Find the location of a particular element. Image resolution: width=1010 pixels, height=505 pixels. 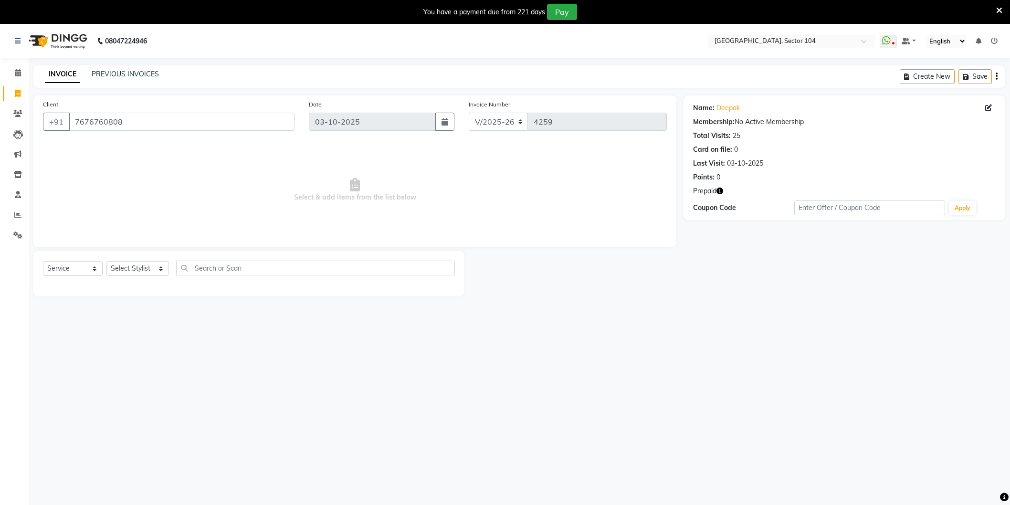

div: 03-10-2025 is located at coordinates (745, 163).